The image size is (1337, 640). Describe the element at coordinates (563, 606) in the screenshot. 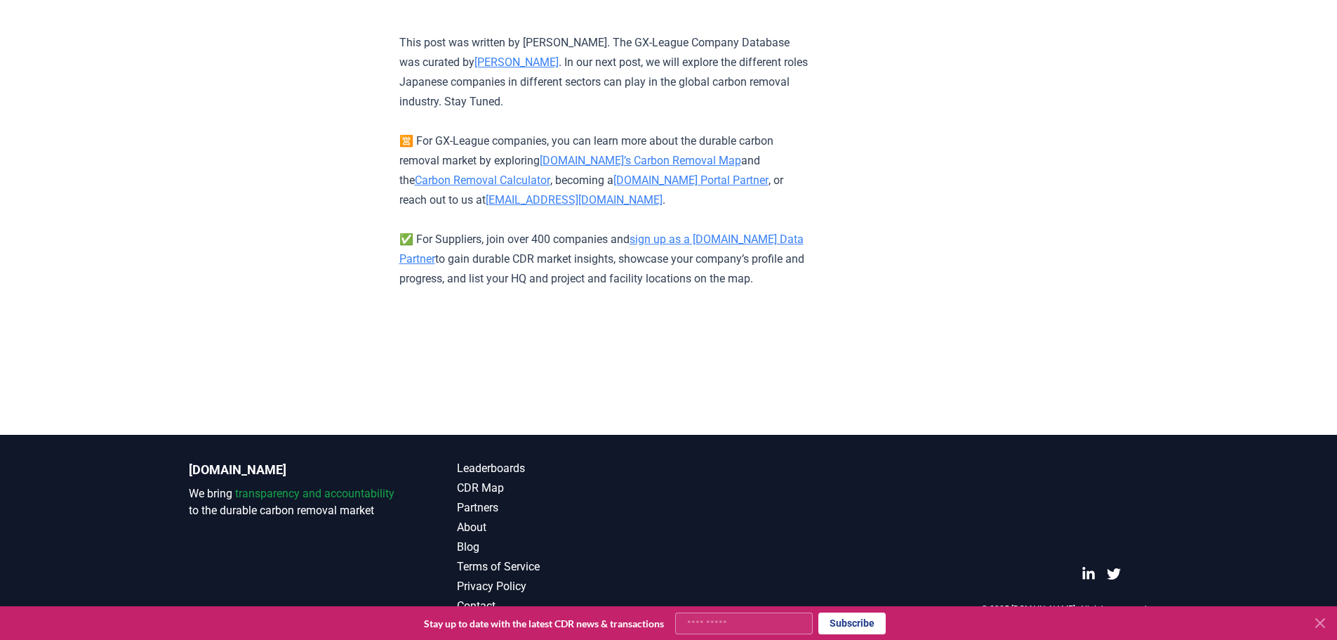

I see `a: Contact` at that location.